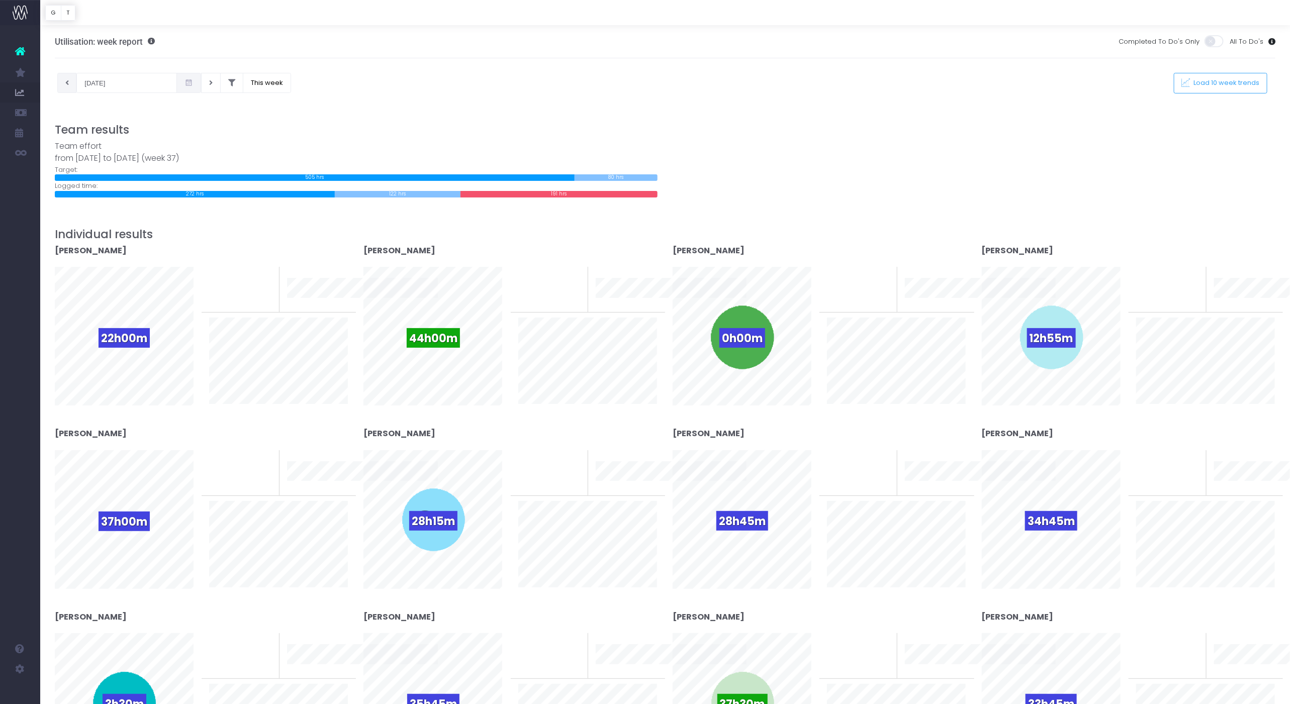 This screenshot has height=704, width=1290. What do you see at coordinates (1051, 338) in the screenshot?
I see `span: 12h55m` at bounding box center [1051, 338].